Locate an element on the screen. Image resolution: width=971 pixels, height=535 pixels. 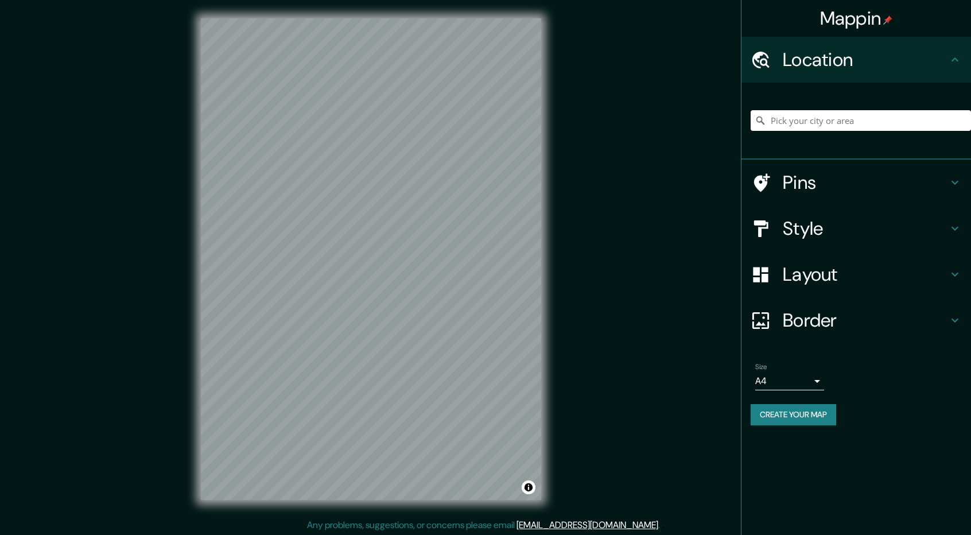
p: Any problems, suggestions, or concerns please email . is located at coordinates (483, 525).